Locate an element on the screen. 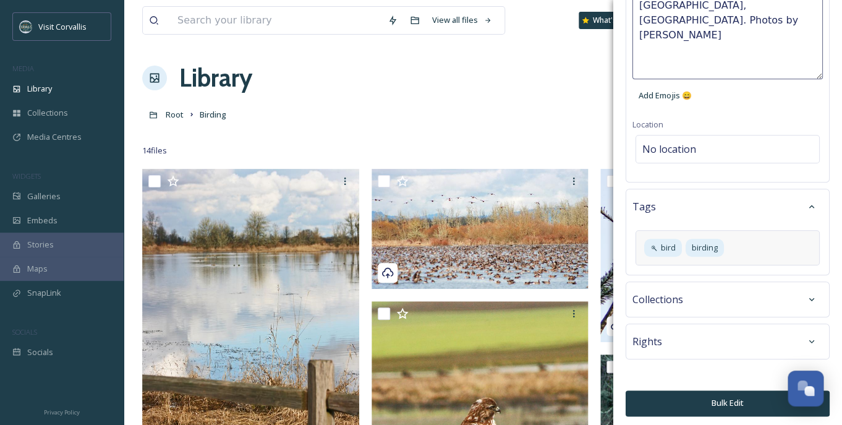  span: SnapLink is located at coordinates (44, 293).